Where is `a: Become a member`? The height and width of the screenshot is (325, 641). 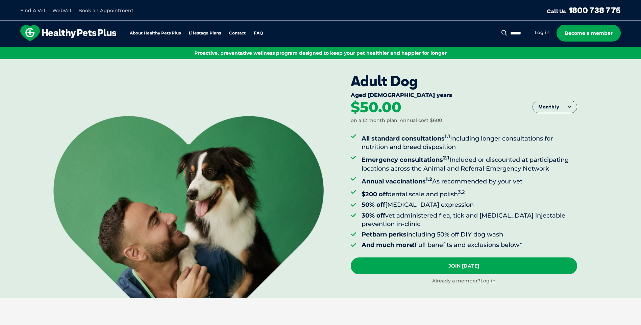
a: Become a member is located at coordinates (589, 33).